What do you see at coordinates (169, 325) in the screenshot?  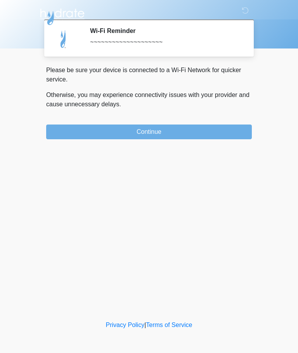 I see `a: Terms of Service` at bounding box center [169, 325].